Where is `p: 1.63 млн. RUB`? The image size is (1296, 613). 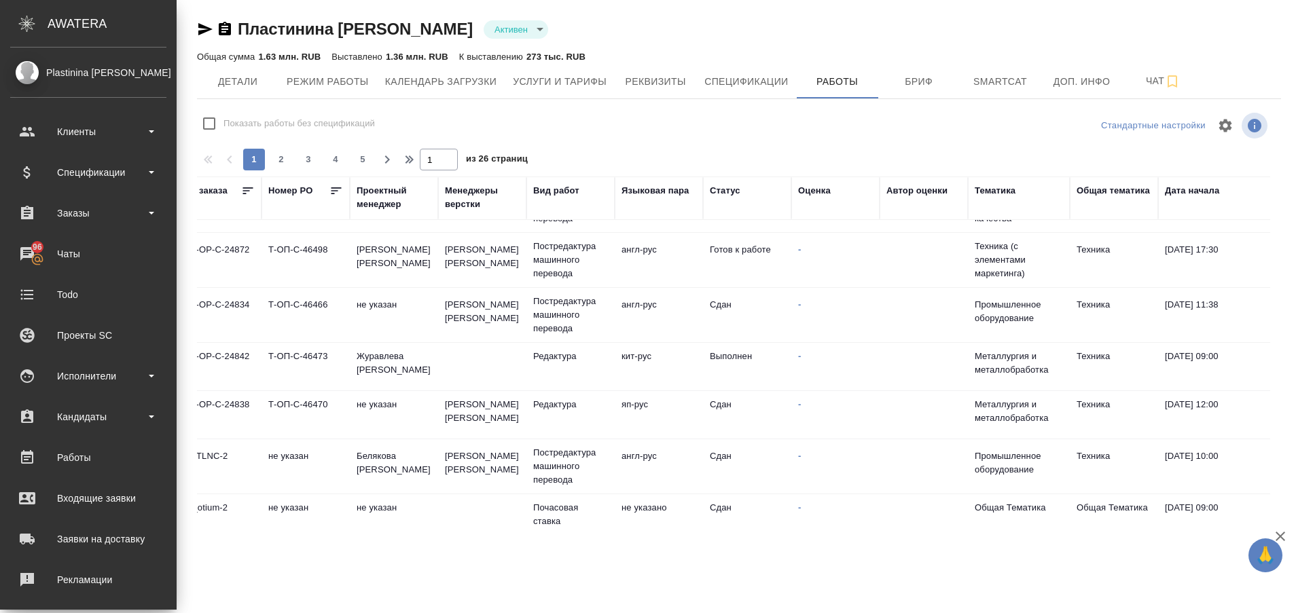
p: 1.63 млн. RUB is located at coordinates (289, 56).